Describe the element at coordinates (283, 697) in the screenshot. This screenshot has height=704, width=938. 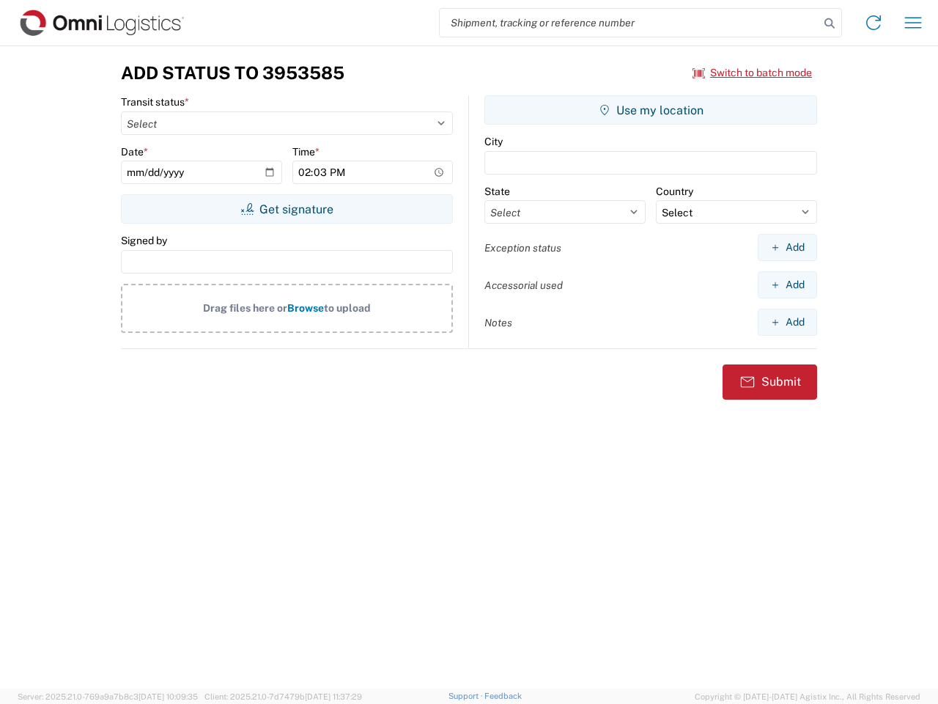
I see `span: Client: 2025.21.0-7d7479b` at that location.